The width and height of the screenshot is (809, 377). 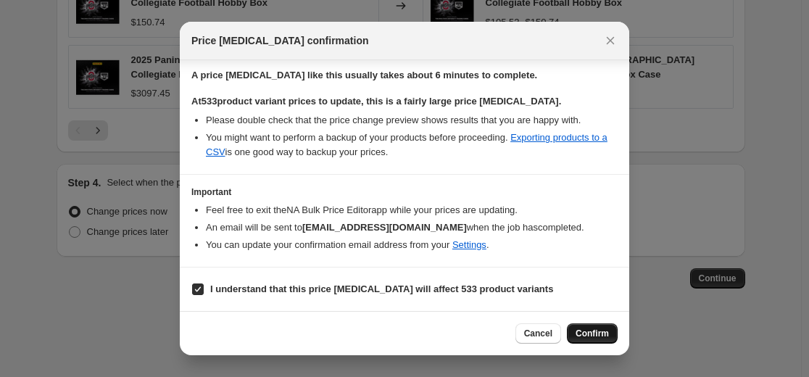 What do you see at coordinates (611, 41) in the screenshot?
I see `button: Close` at bounding box center [611, 41].